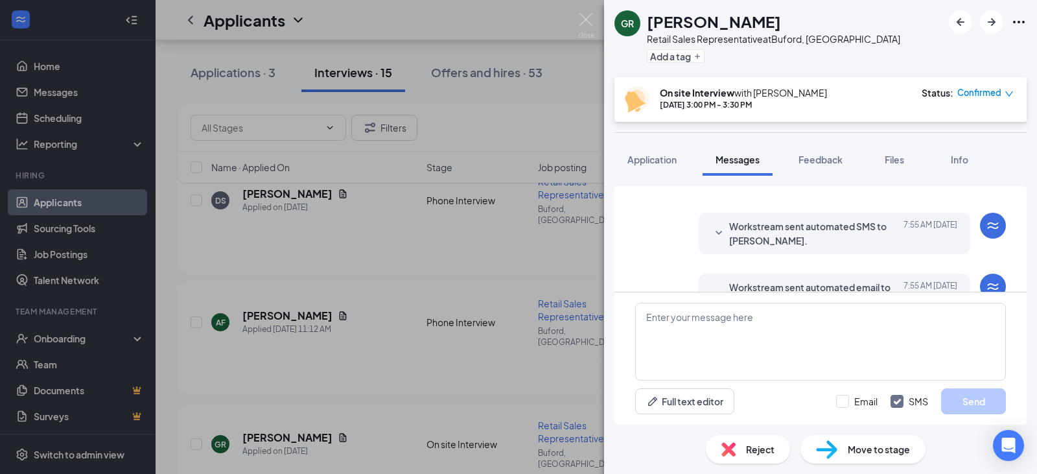 The image size is (1037, 474). I want to click on button: PlusAdd a tag, so click(675, 56).